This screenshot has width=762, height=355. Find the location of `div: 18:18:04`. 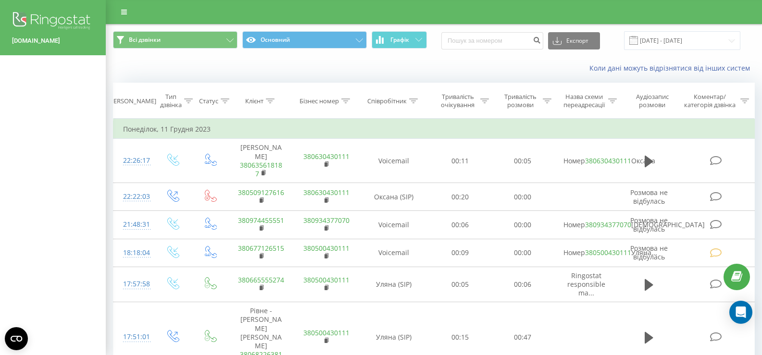

div: 18:18:04 is located at coordinates (133, 253).